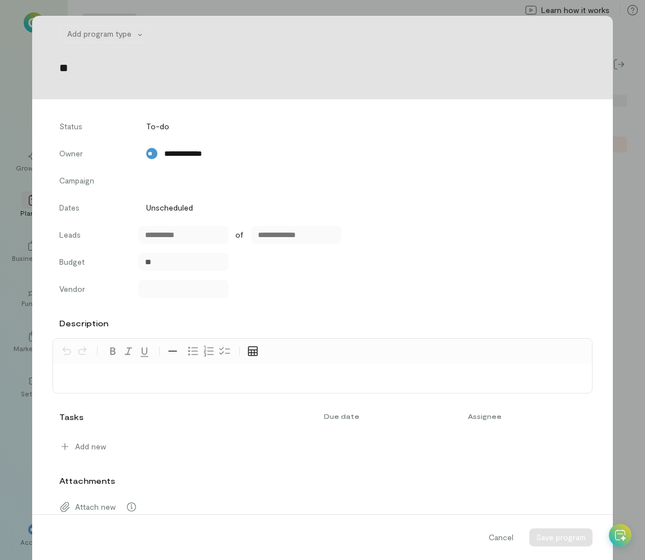  Describe the element at coordinates (322, 507) in the screenshot. I see `div: Attach new` at that location.